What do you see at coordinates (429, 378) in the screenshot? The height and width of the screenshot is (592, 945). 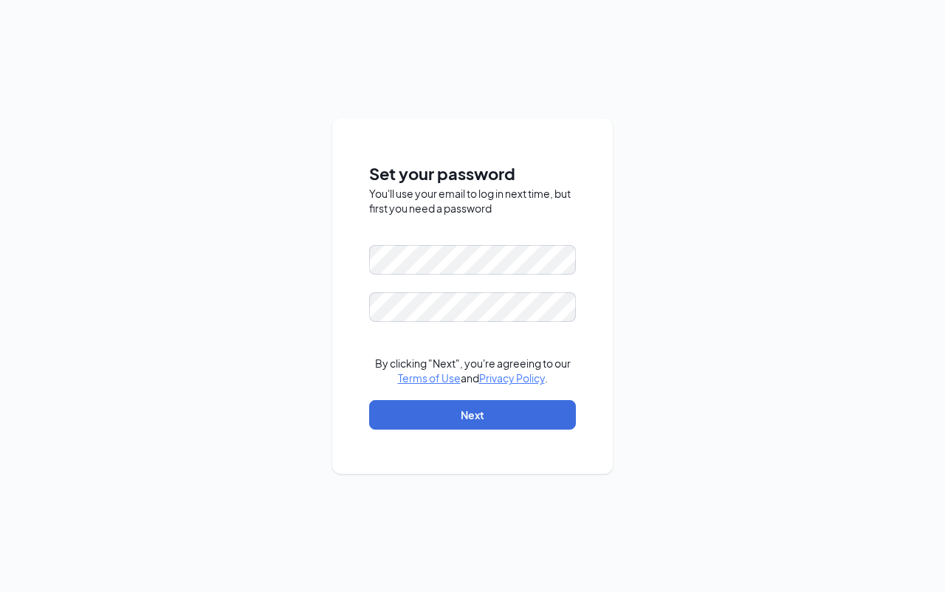 I see `a: Terms of Use` at bounding box center [429, 378].